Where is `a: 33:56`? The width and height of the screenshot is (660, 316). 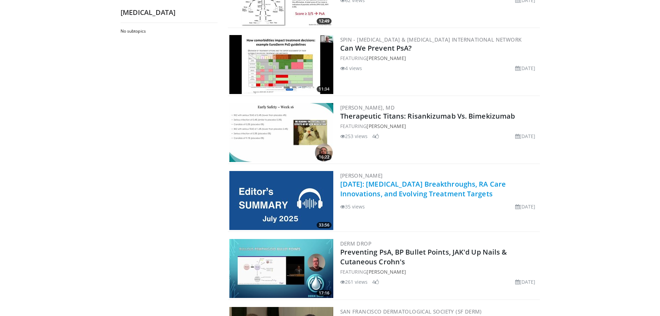
a: 33:56 is located at coordinates (281, 200).